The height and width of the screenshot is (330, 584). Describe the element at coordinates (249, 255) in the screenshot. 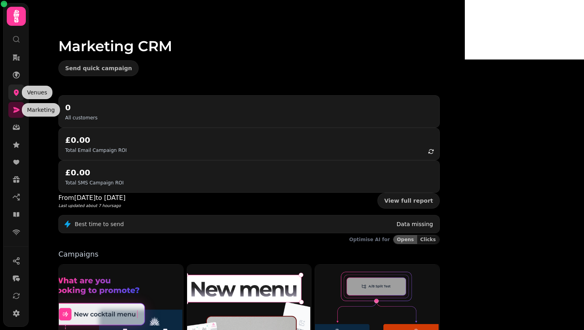

I see `p: Campaigns` at that location.